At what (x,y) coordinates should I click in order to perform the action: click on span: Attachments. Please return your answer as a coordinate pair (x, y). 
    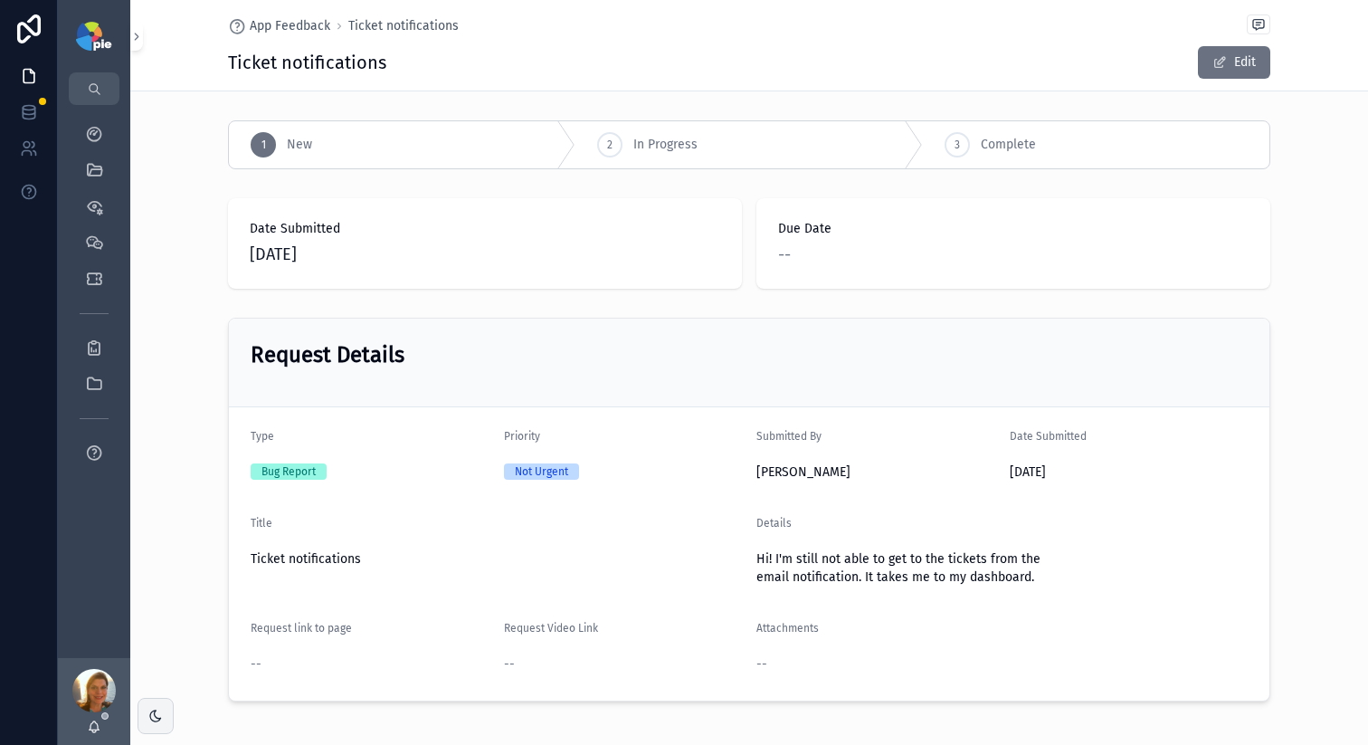
    Looking at the image, I should click on (787, 628).